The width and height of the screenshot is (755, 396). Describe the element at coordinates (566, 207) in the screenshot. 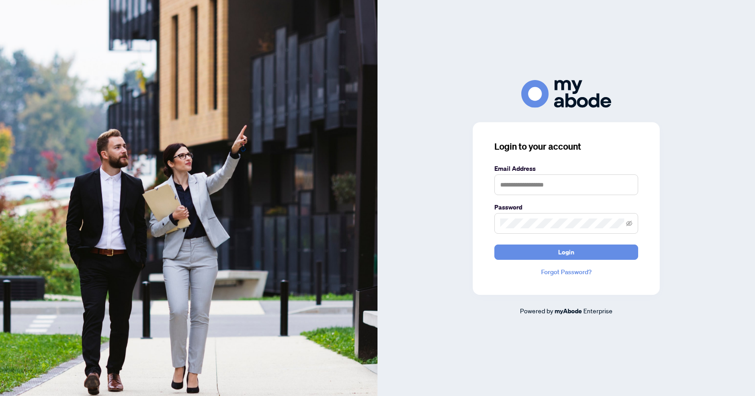

I see `label: Password` at that location.